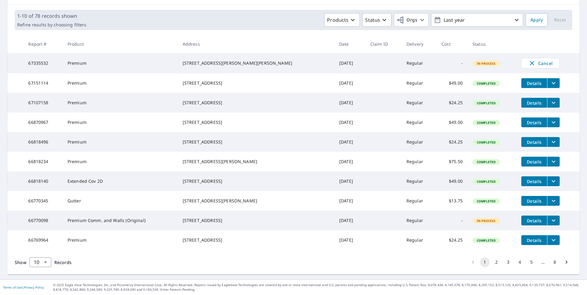  What do you see at coordinates (21, 263) in the screenshot?
I see `span: Show` at bounding box center [21, 263].